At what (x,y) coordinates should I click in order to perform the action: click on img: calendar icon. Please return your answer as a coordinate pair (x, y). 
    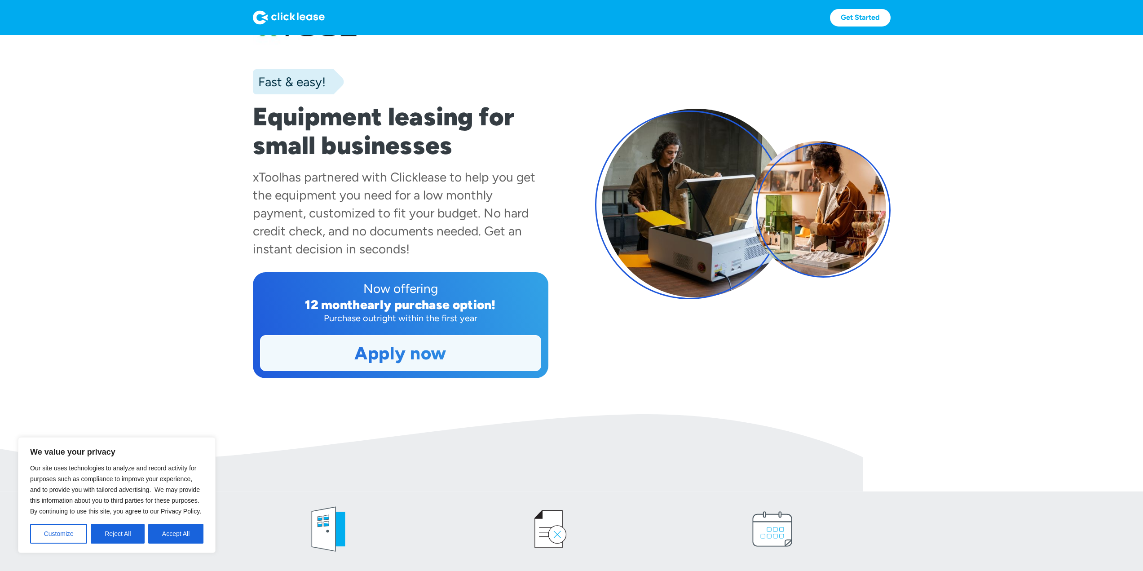
    Looking at the image, I should click on (772, 529).